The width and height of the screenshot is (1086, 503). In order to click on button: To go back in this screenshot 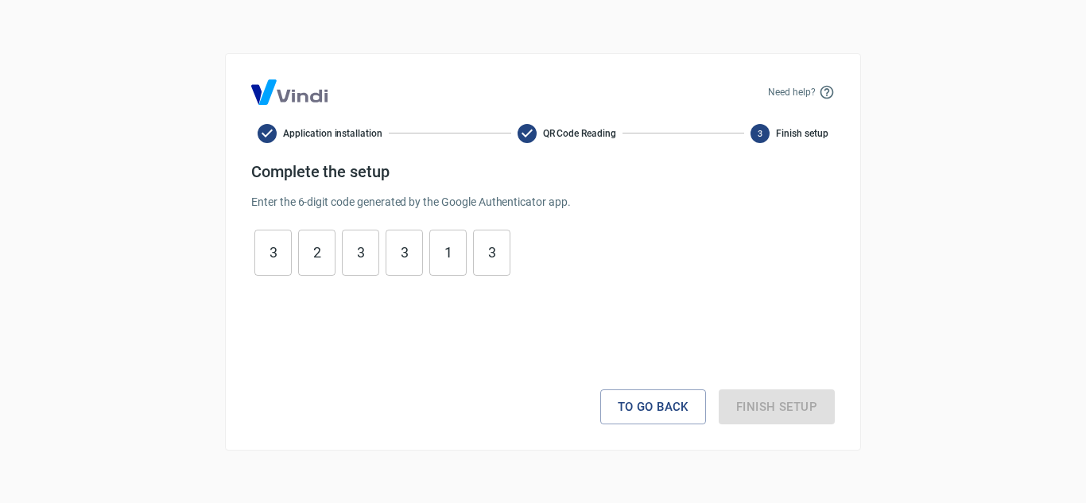, I will do `click(653, 406)`.